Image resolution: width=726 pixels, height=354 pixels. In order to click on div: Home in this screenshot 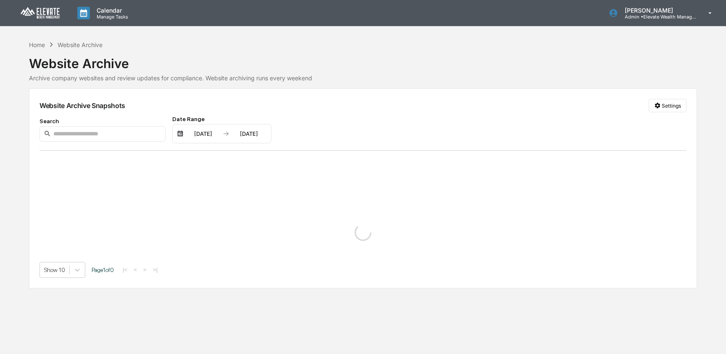, I will do `click(37, 45)`.